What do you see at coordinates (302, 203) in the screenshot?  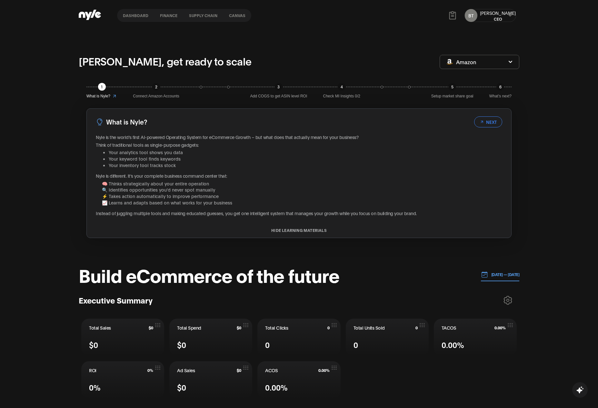 I see `li: 📈 Learns and adapts based on what works for your business` at bounding box center [302, 203].